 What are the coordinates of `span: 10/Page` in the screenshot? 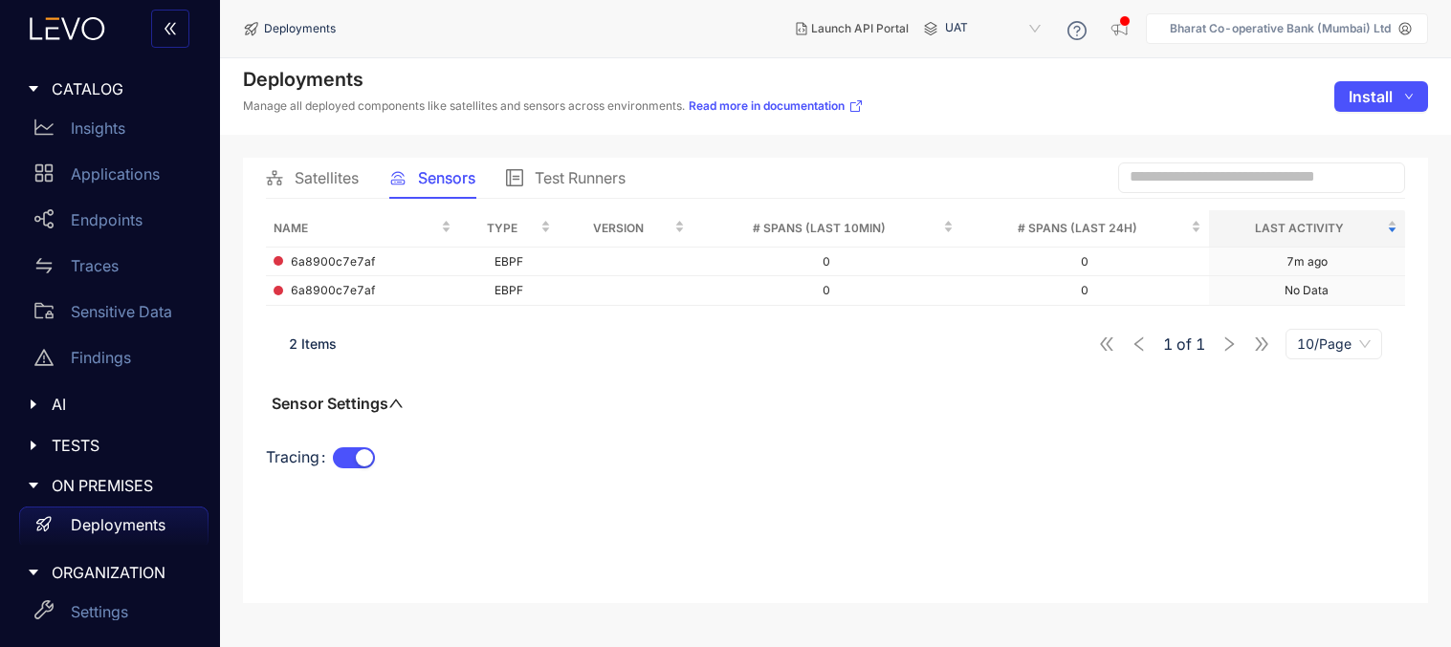 It's located at (1333, 344).